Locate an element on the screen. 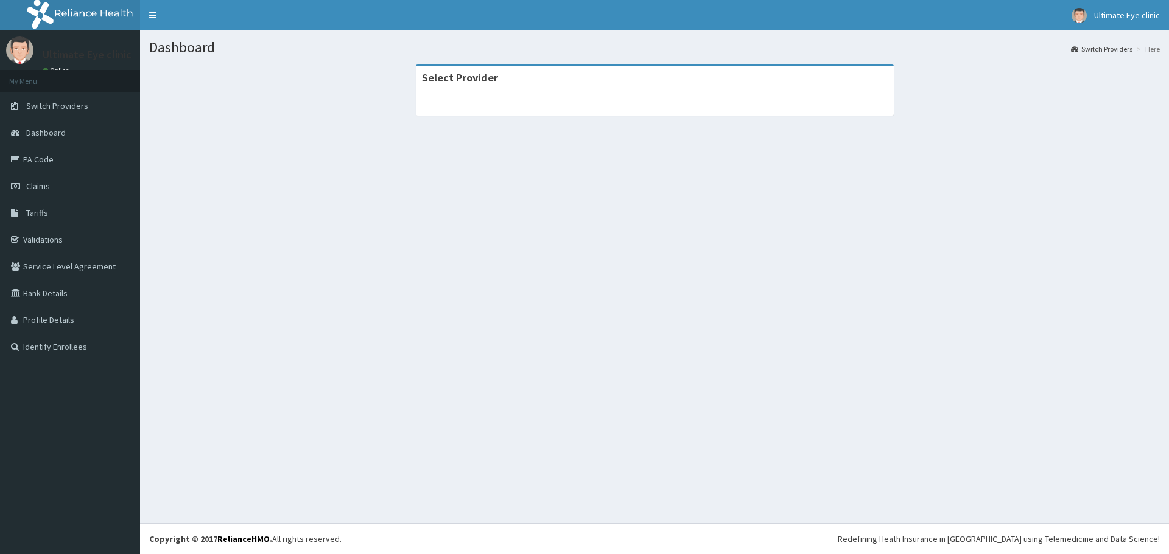 The height and width of the screenshot is (554, 1169). span: Switch Providers is located at coordinates (57, 106).